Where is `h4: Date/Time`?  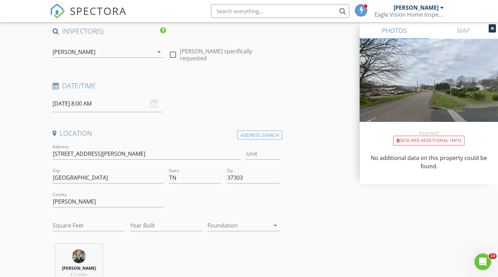 h4: Date/Time is located at coordinates (166, 86).